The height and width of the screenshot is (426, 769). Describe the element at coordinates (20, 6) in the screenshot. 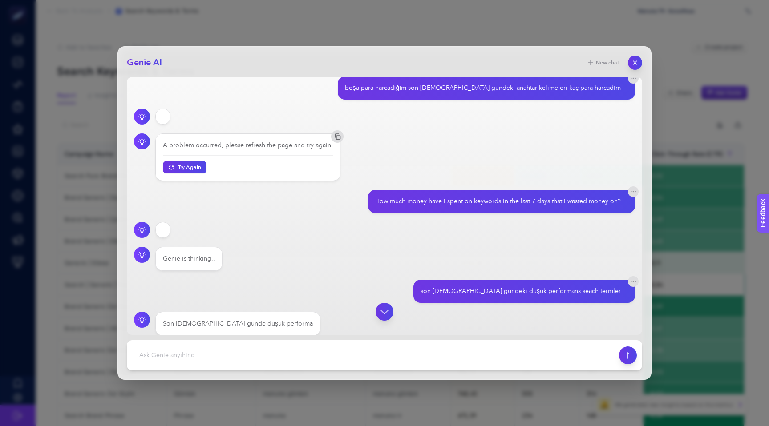

I see `span: Feedback` at that location.